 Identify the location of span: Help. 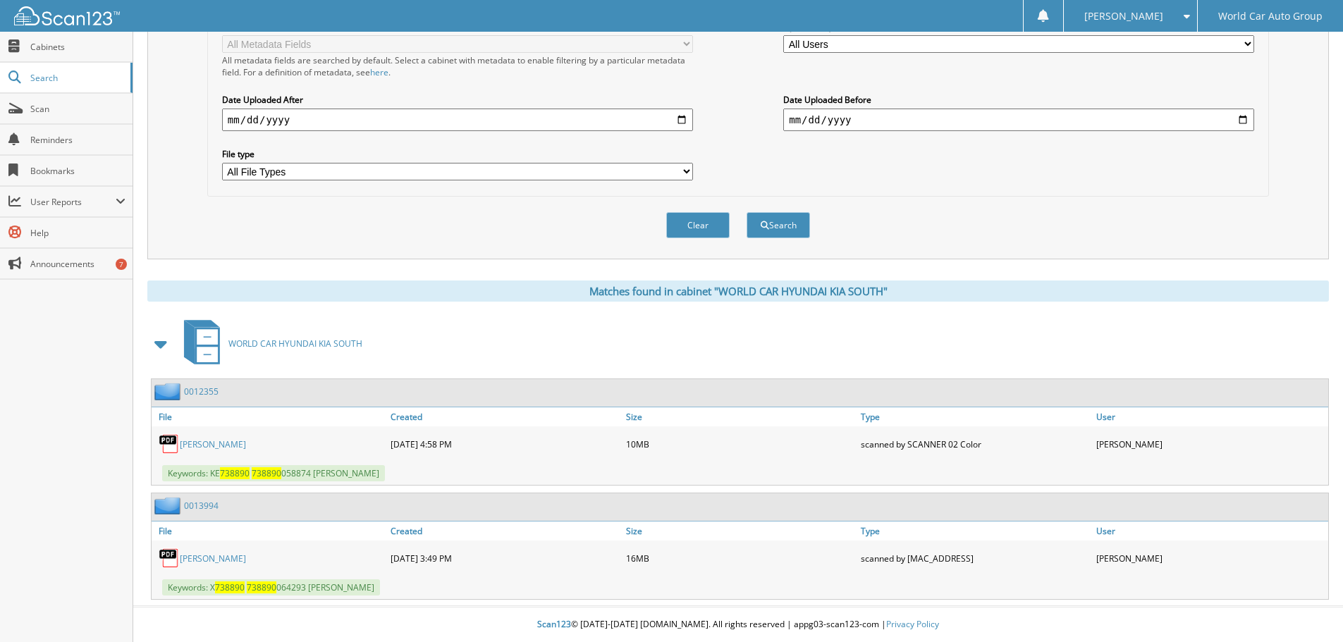
(78, 233).